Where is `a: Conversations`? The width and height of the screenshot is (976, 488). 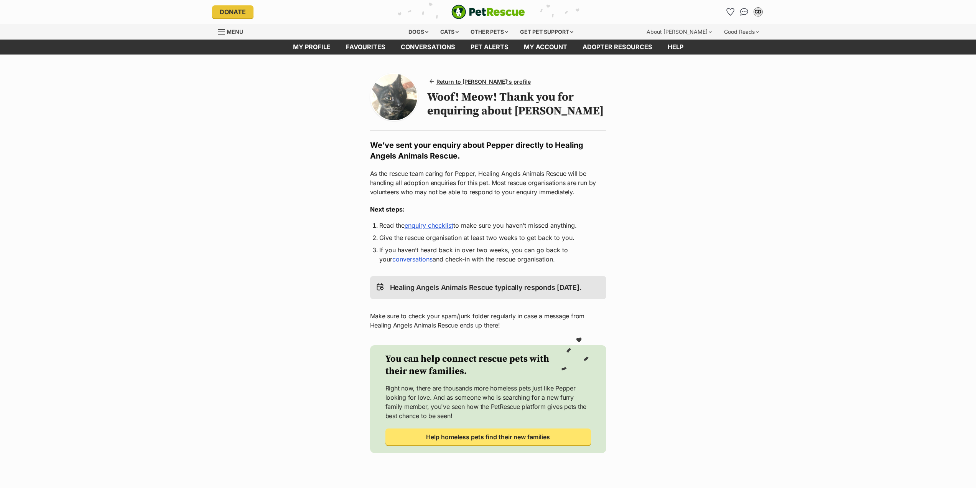
a: Conversations is located at coordinates (745, 12).